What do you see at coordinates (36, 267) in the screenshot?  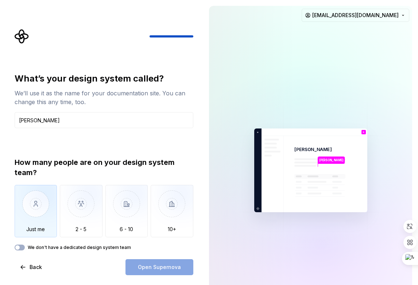 I see `span: Back` at bounding box center [36, 267].